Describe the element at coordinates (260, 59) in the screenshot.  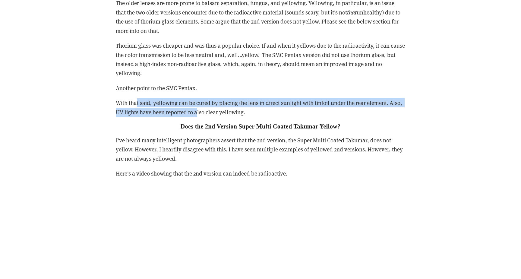
I see `p: Thorium glass was cheaper and was thus a popular choice. If and when it yellows due to the radioa...` at that location.